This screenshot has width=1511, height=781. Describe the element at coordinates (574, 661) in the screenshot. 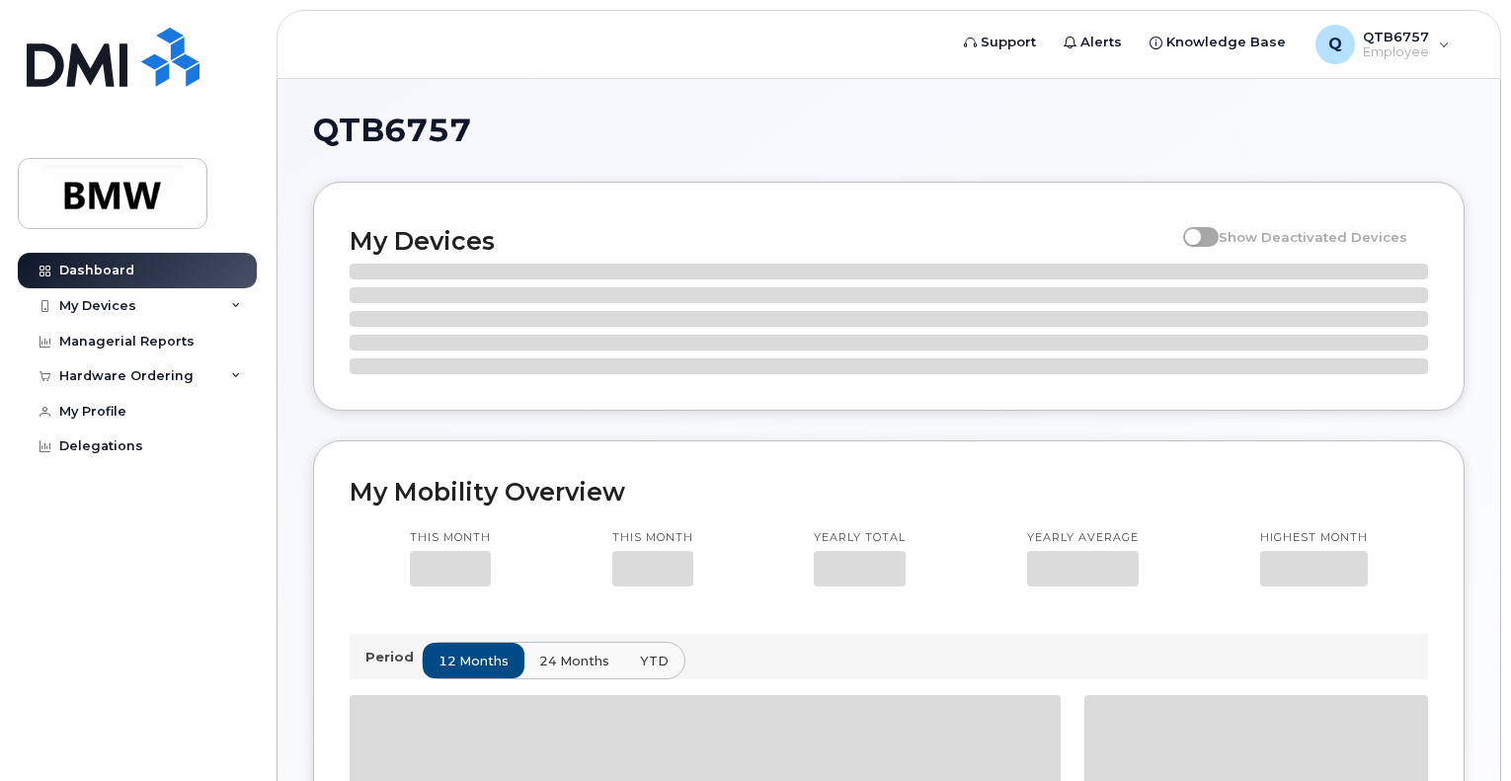

I see `span: 24 months` at that location.